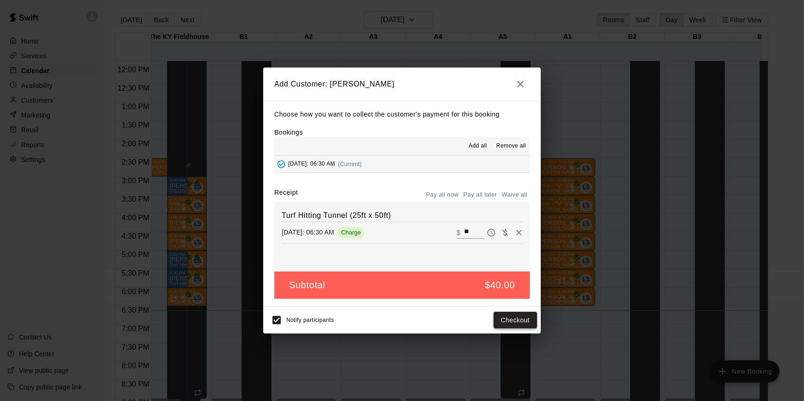 This screenshot has width=804, height=401. Describe the element at coordinates (511, 146) in the screenshot. I see `button: Remove all` at that location.